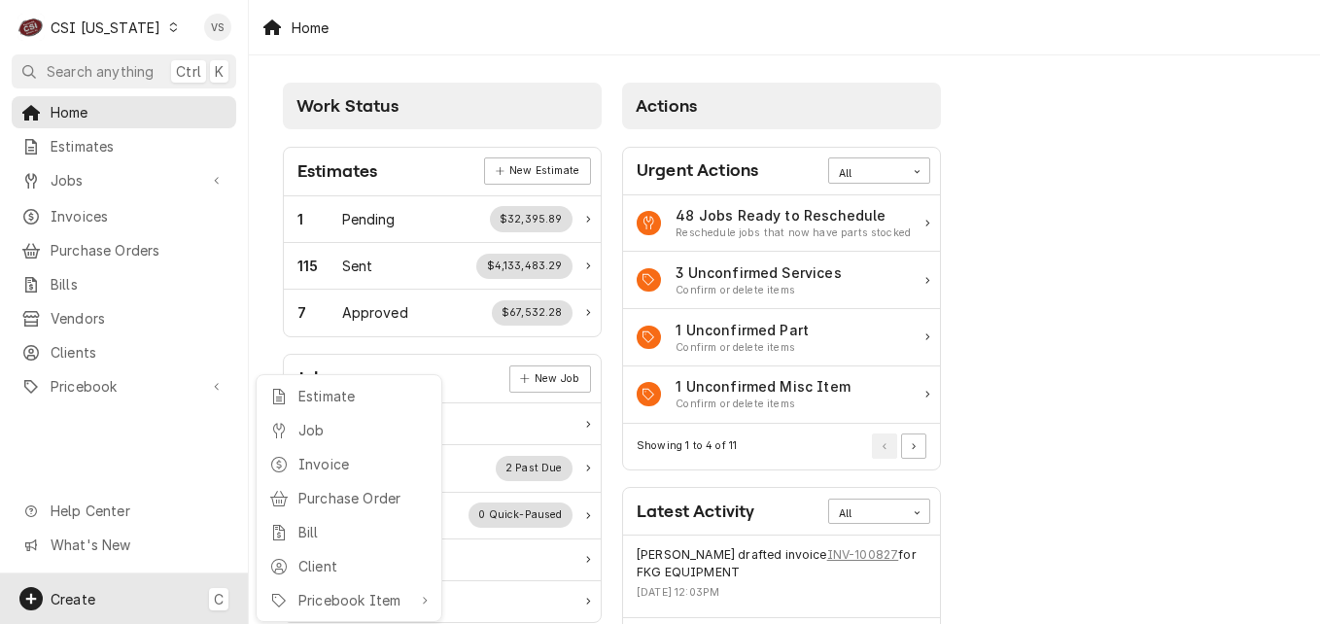 The width and height of the screenshot is (1320, 624). What do you see at coordinates (363, 430) in the screenshot?
I see `div: Job` at bounding box center [363, 430].